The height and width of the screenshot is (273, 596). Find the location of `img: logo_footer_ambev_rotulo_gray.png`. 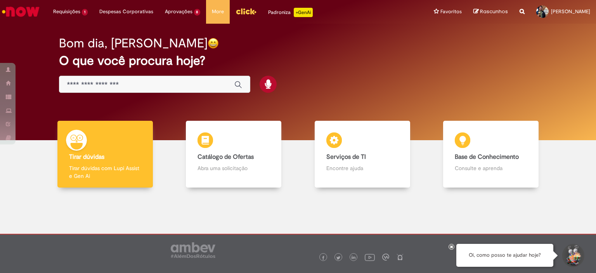

img: logo_footer_ambev_rotulo_gray.png is located at coordinates (193, 250).